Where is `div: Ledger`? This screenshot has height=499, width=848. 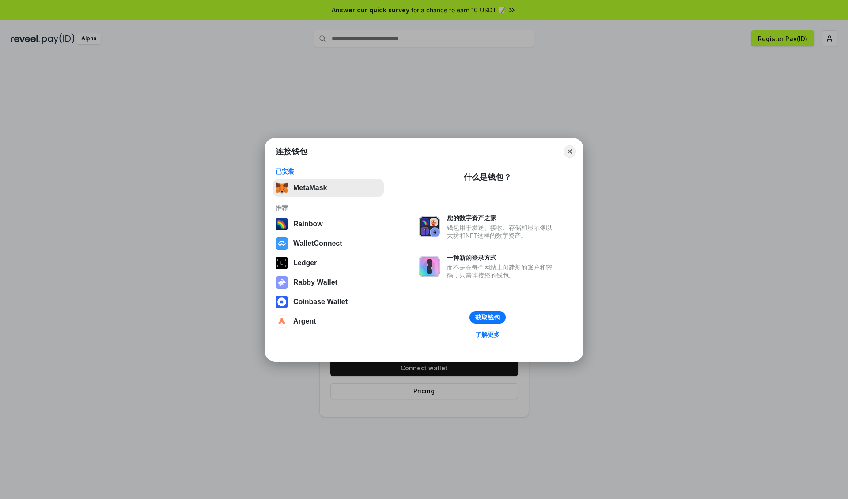 div: Ledger is located at coordinates (305, 263).